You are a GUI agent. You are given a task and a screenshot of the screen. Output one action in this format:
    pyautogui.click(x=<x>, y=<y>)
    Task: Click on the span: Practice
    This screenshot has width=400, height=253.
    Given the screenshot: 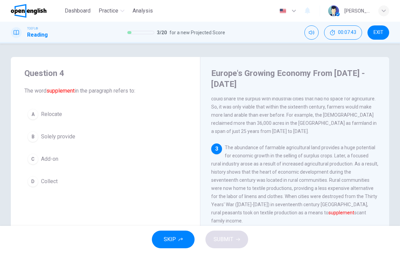 What is the action you would take?
    pyautogui.click(x=108, y=11)
    